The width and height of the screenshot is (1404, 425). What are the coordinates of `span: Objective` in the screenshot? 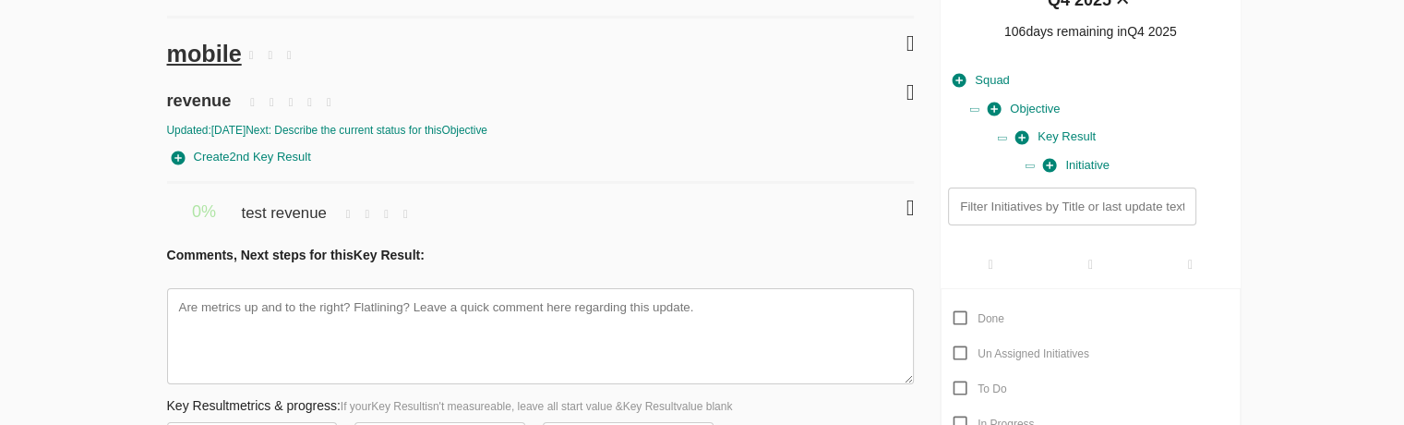 It's located at (1024, 109).